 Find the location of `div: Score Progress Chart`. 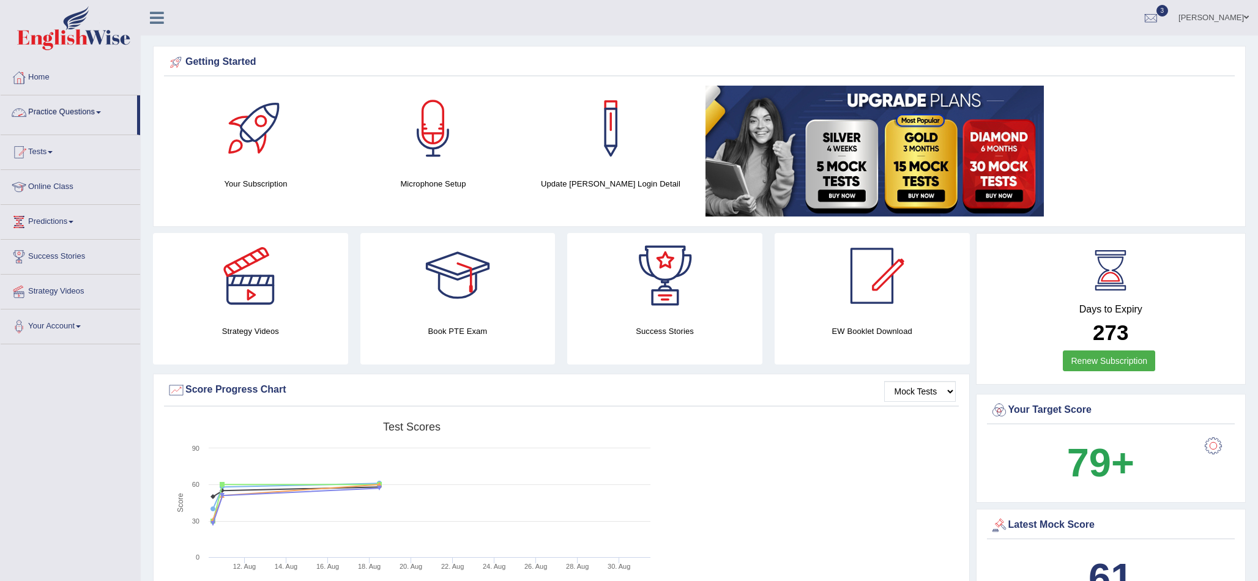

div: Score Progress Chart is located at coordinates (561, 390).